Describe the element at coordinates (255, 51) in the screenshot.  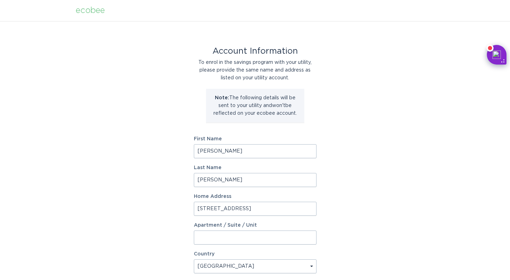
I see `div: Account Information` at that location.